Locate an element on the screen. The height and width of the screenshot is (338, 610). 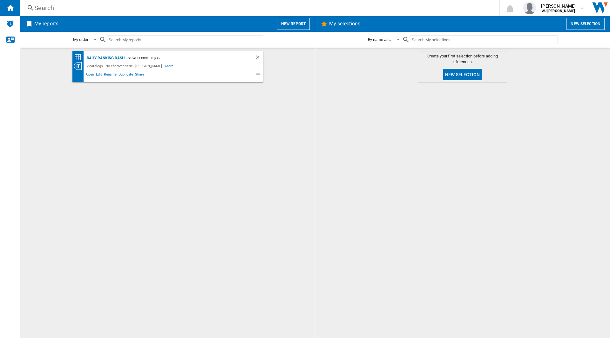
div: Price Ranking is located at coordinates (79, 57).